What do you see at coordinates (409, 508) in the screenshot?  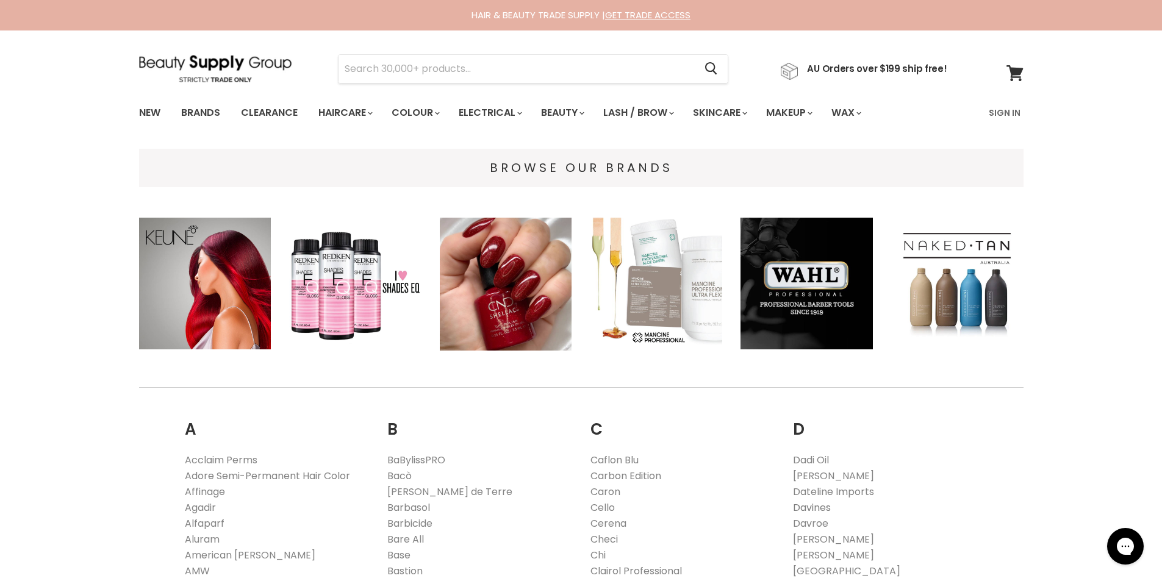 I see `a: Barbasol` at bounding box center [409, 508].